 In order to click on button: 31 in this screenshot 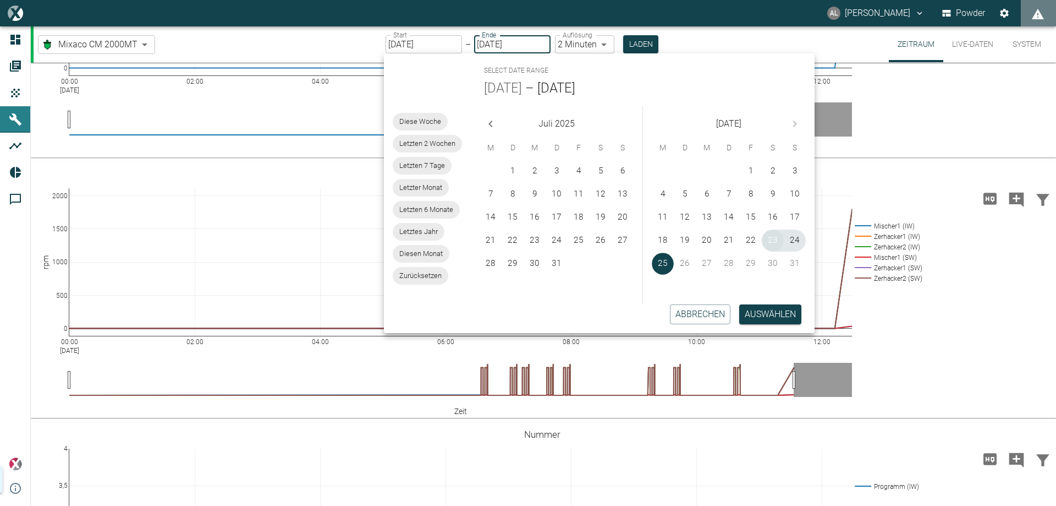, I will do `click(557, 264)`.